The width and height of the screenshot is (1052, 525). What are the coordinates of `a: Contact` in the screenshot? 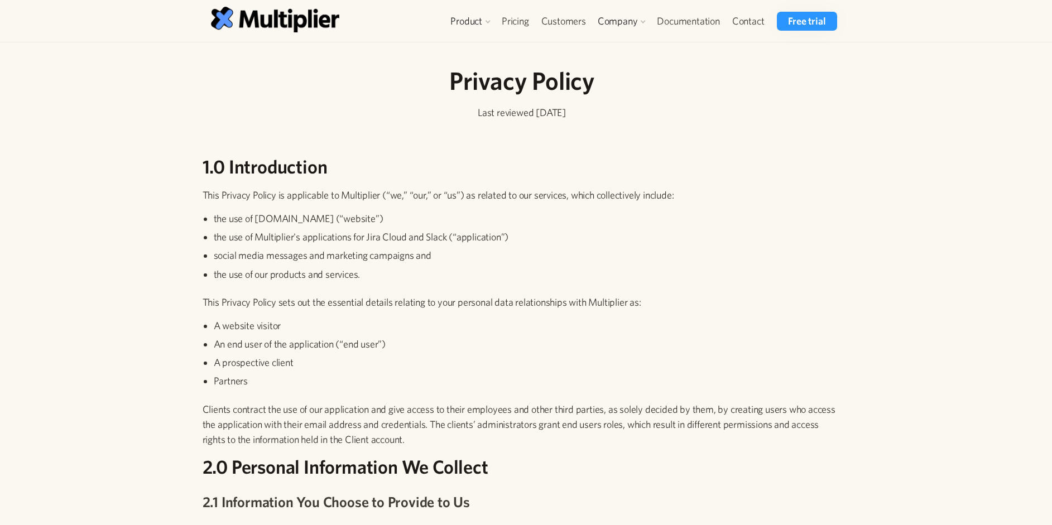 It's located at (748, 21).